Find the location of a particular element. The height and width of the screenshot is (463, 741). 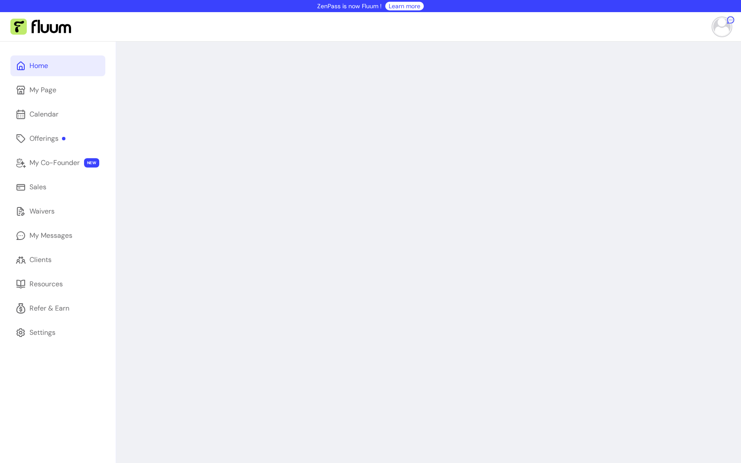

a: Refer & Earn is located at coordinates (58, 308).